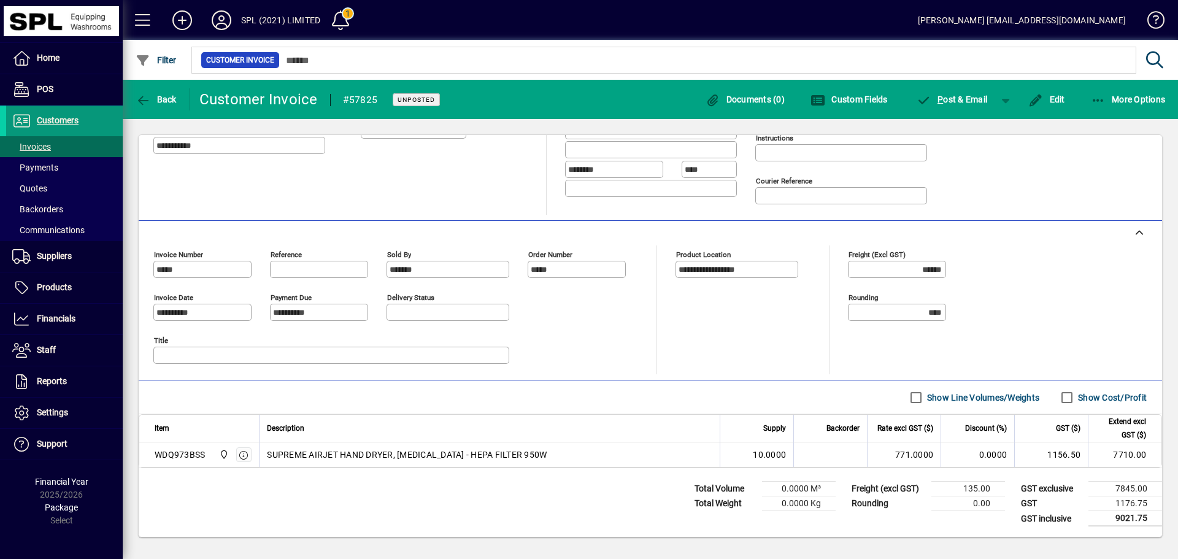 Image resolution: width=1178 pixels, height=559 pixels. I want to click on span: POS, so click(45, 89).